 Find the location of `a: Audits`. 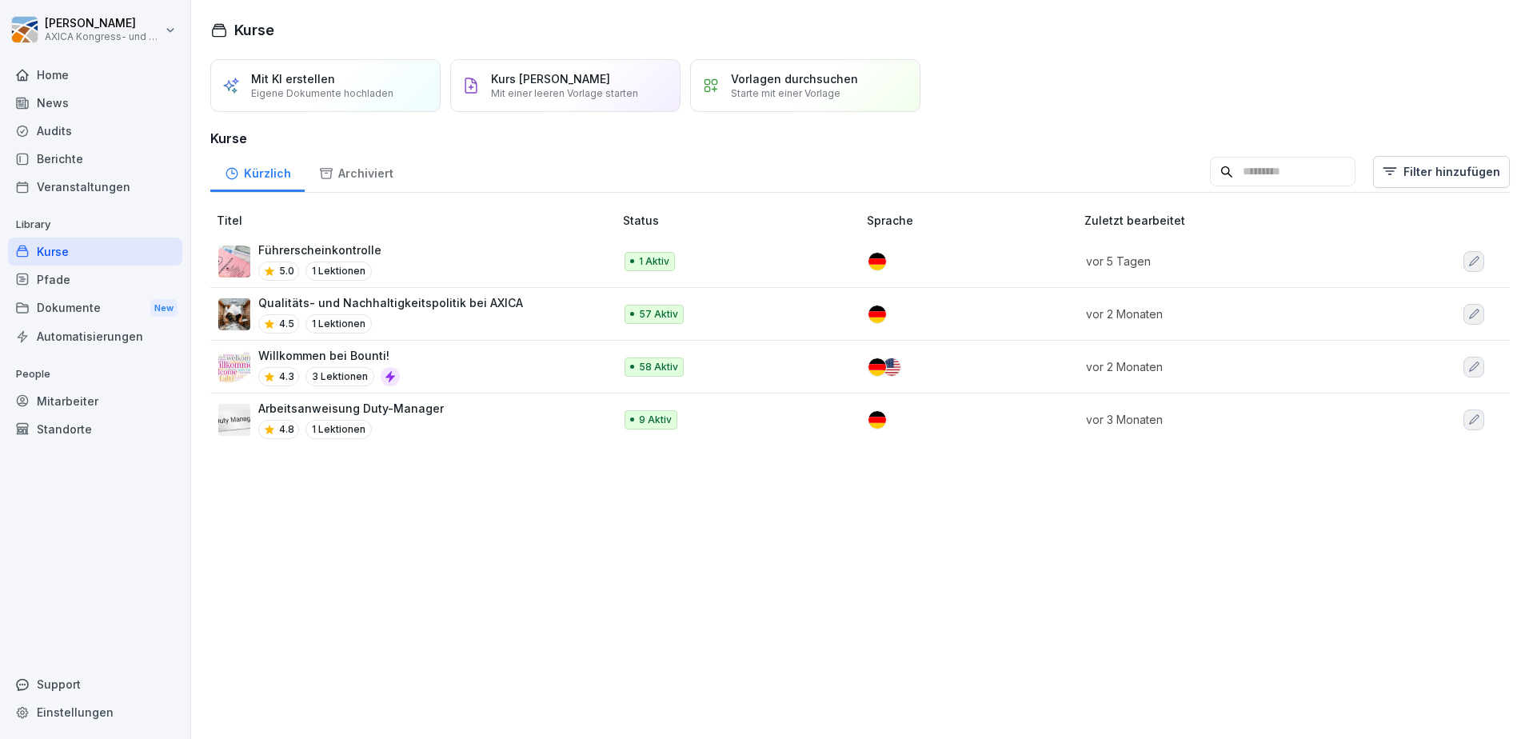

a: Audits is located at coordinates (95, 130).